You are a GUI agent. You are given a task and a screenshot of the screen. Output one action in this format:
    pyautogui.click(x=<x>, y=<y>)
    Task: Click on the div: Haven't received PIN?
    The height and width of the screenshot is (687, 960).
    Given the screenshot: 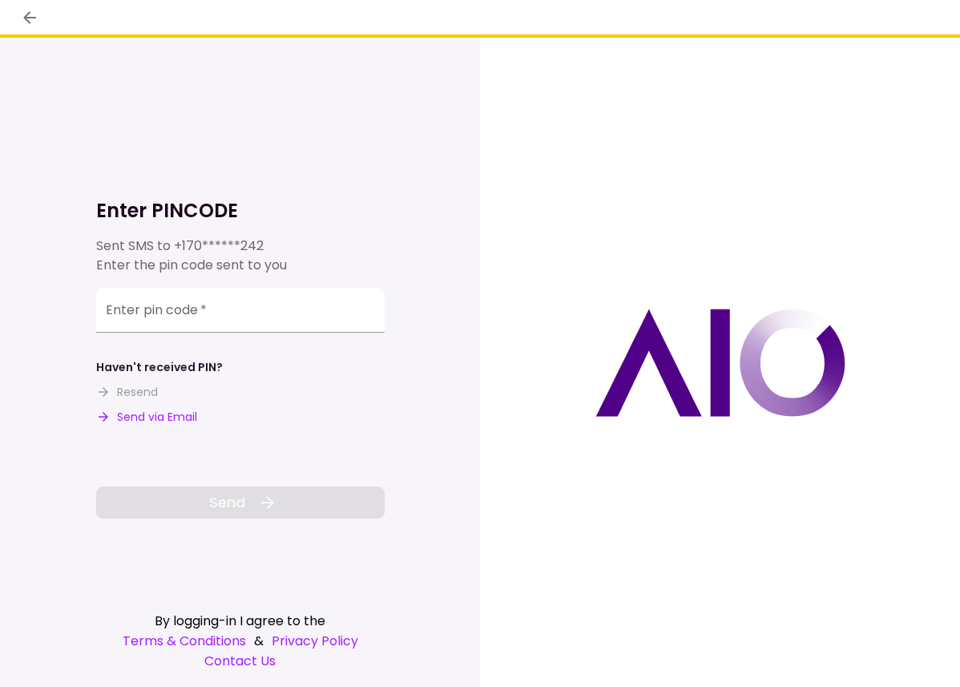 What is the action you would take?
    pyautogui.click(x=159, y=367)
    